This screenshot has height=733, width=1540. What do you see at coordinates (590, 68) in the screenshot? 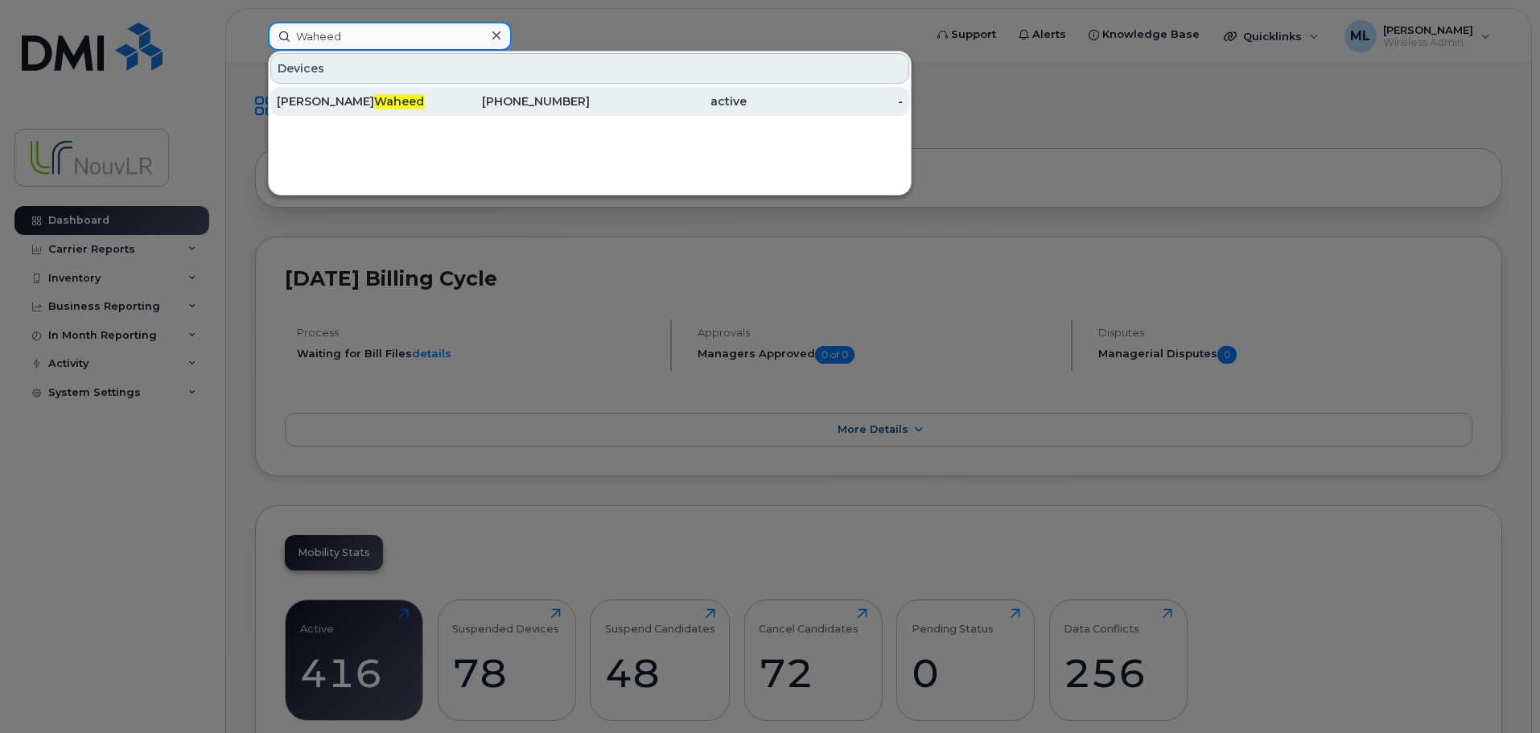
I see `div: Devices` at bounding box center [590, 68].